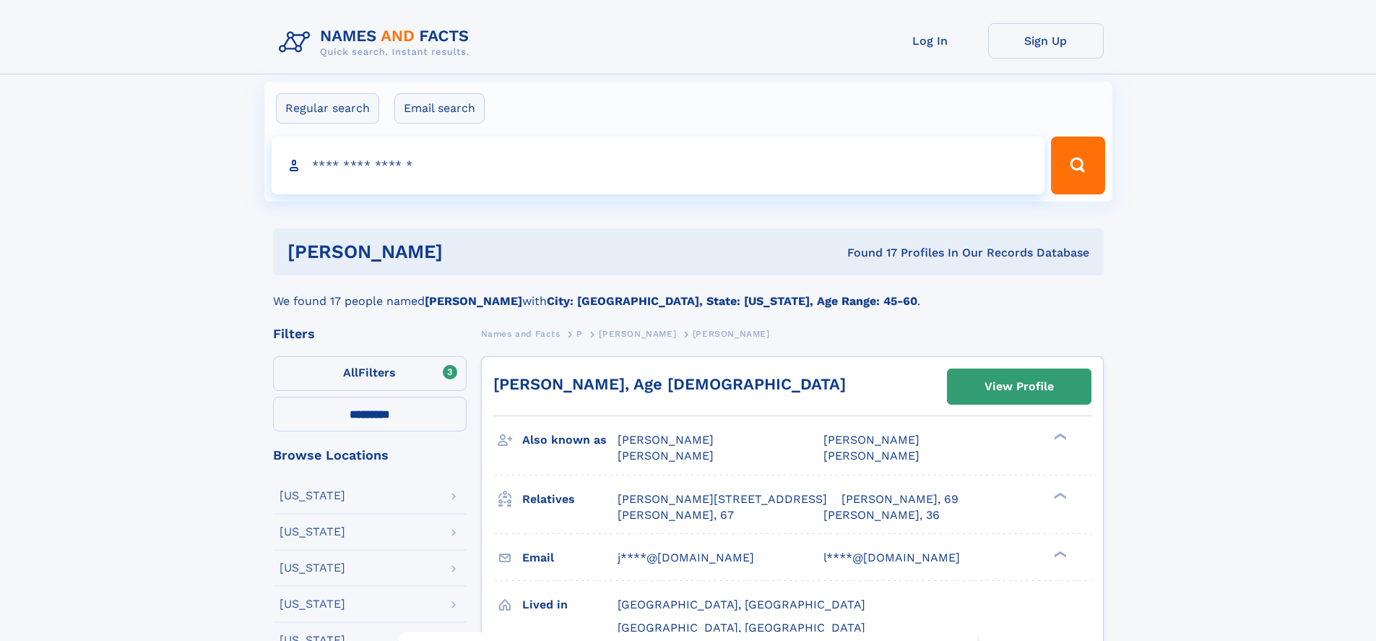 The image size is (1376, 641). What do you see at coordinates (570, 499) in the screenshot?
I see `h3: Relatives` at bounding box center [570, 499].